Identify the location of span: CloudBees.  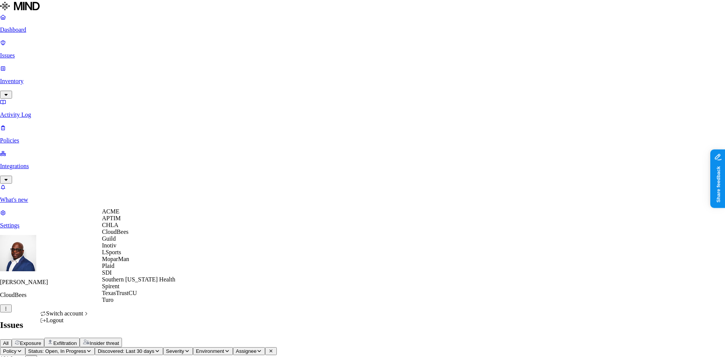
(115, 232).